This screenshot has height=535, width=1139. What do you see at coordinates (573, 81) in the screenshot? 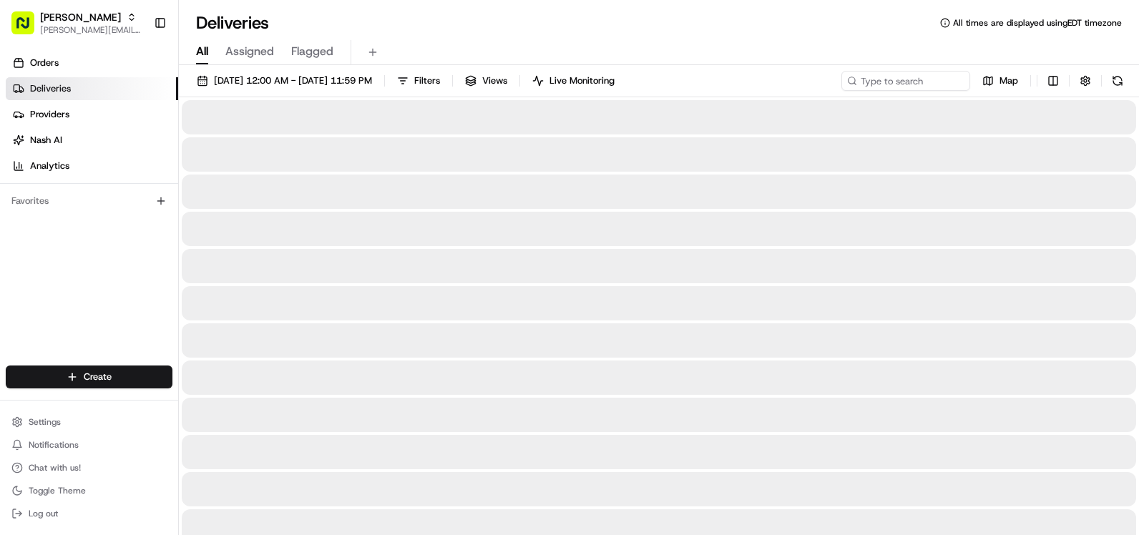
I see `button: Live Monitoring` at bounding box center [573, 81].